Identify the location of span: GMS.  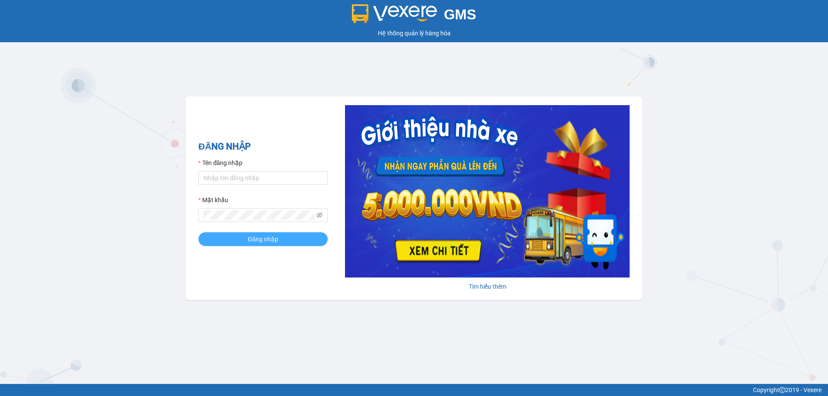
(460, 14).